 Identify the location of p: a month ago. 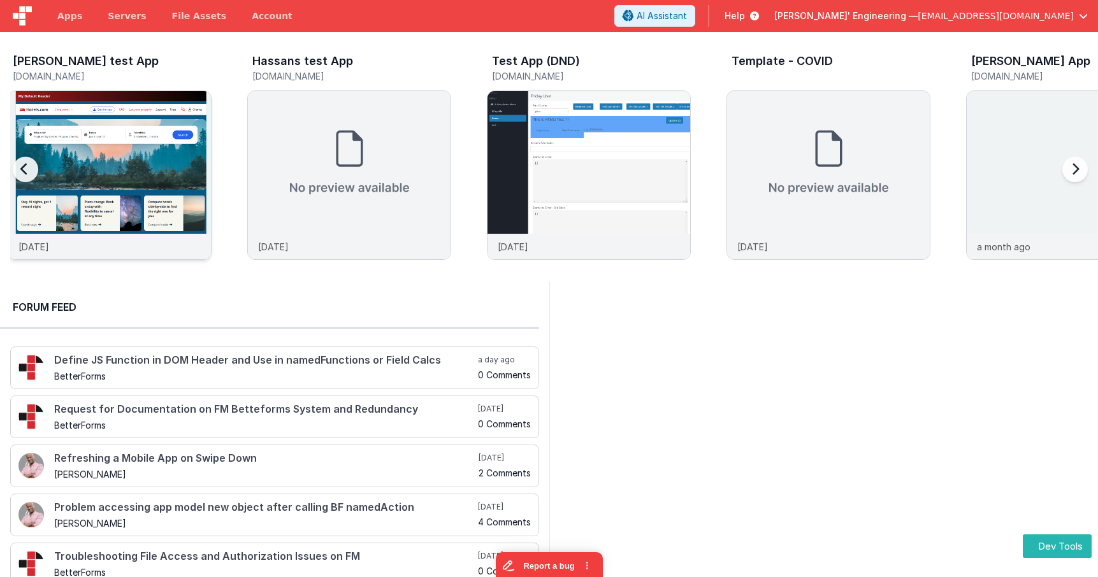
(1003, 247).